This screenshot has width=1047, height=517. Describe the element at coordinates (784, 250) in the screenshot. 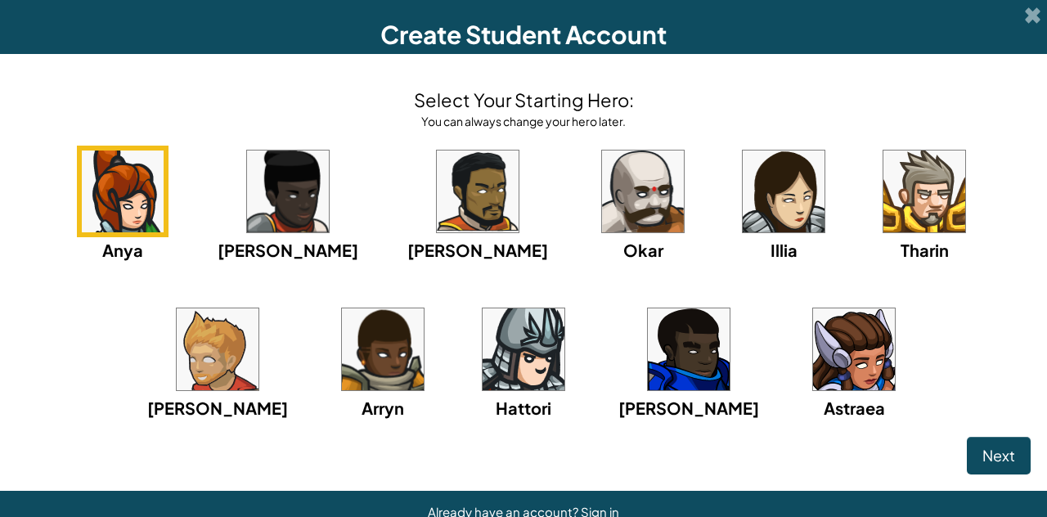

I see `span: Illia` at that location.